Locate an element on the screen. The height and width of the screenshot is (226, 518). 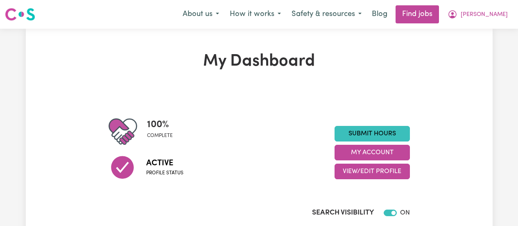
span: 100 % is located at coordinates (160, 124).